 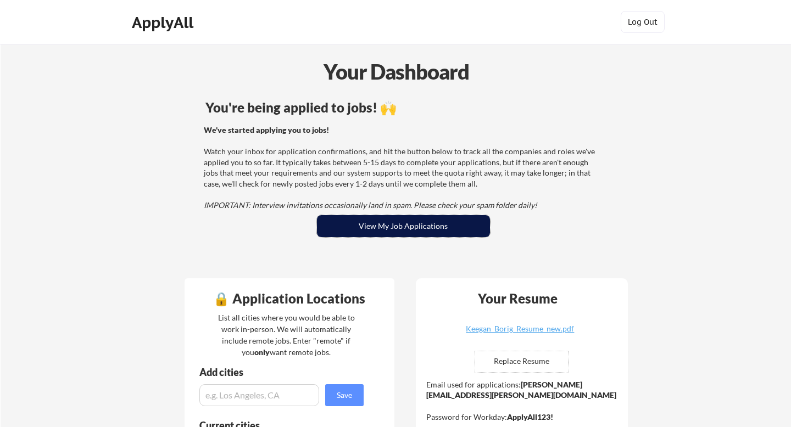 What do you see at coordinates (259, 395) in the screenshot?
I see `input: e.g. Los Angeles, CA` at bounding box center [259, 395].